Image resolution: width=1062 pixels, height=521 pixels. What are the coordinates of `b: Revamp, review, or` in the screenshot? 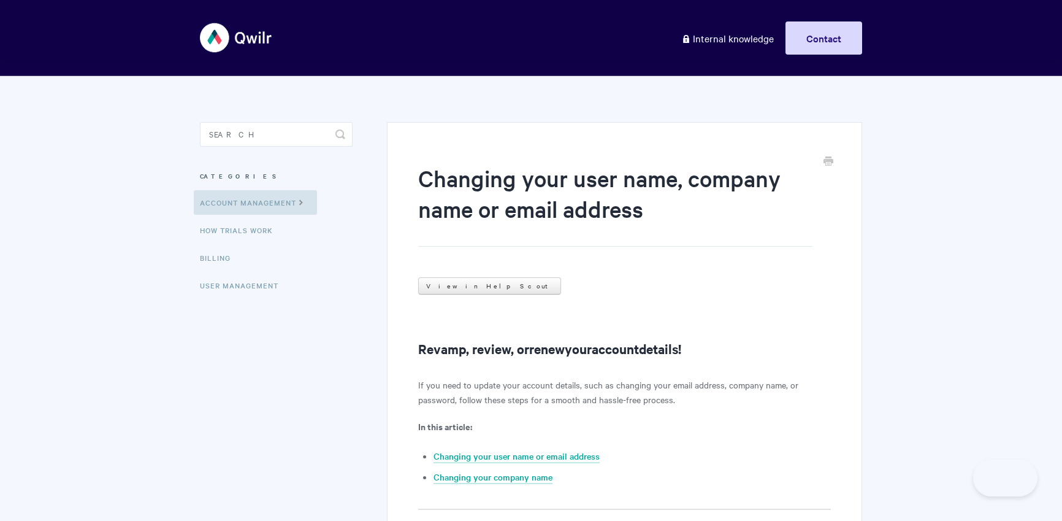 It's located at (474, 348).